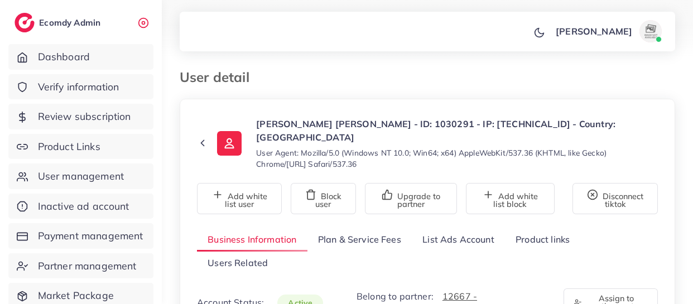  Describe the element at coordinates (542, 239) in the screenshot. I see `a: Product links` at that location.